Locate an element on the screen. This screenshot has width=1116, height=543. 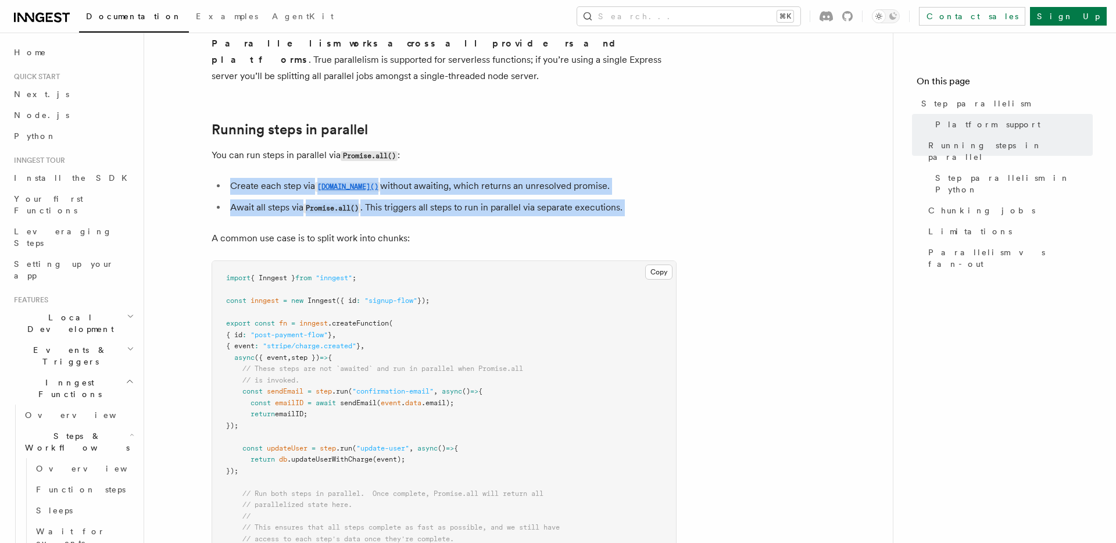
span: "signup-flow" is located at coordinates (391, 301).